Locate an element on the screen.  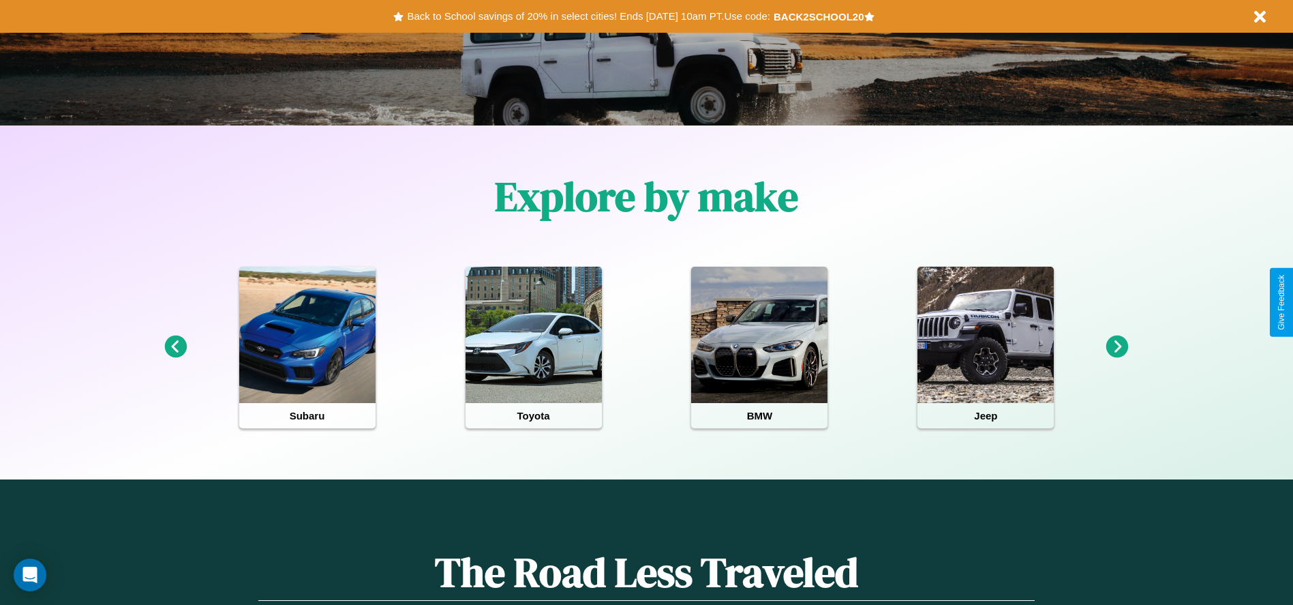
h4: Subaru is located at coordinates (307, 415).